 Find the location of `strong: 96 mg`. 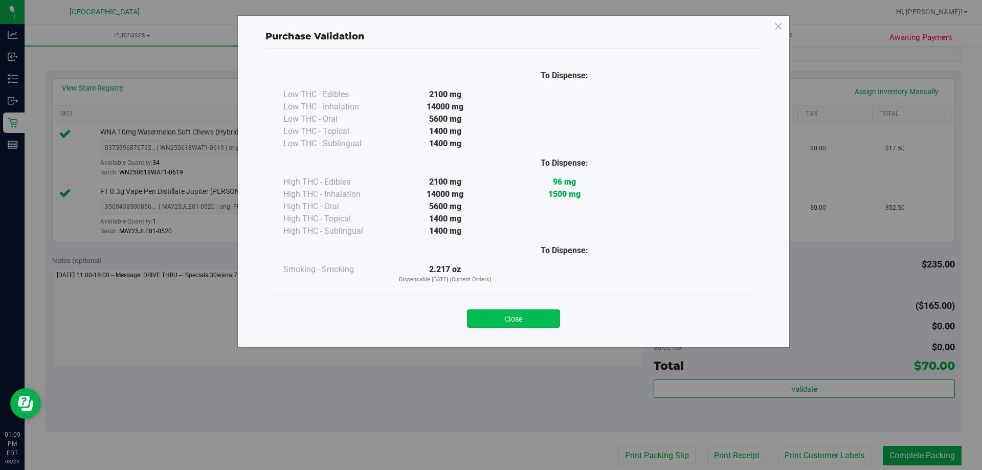

strong: 96 mg is located at coordinates (564, 182).